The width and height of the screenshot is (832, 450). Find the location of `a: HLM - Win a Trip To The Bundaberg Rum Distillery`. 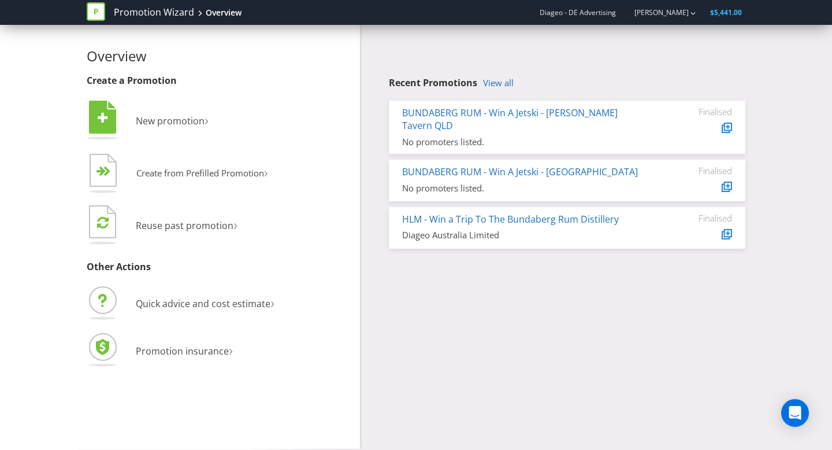

a: HLM - Win a Trip To The Bundaberg Rum Distillery is located at coordinates (510, 219).